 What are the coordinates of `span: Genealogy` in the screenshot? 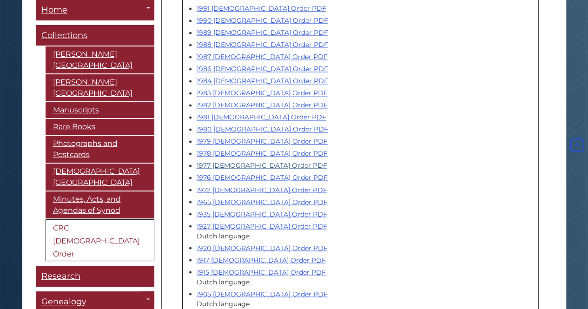 It's located at (64, 302).